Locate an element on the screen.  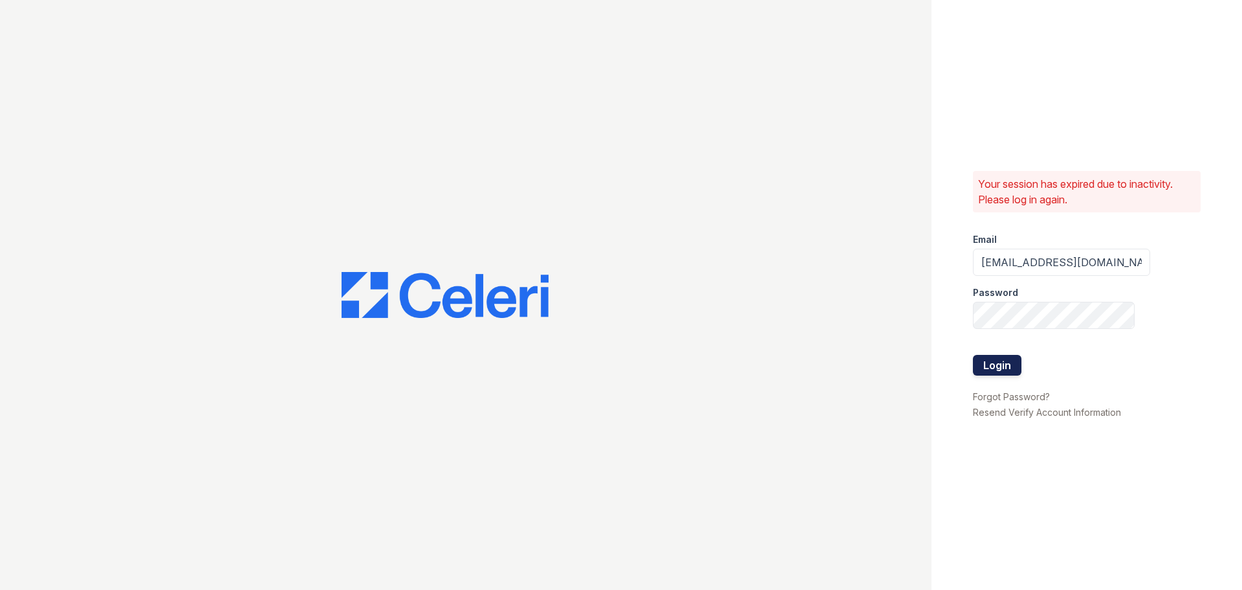
img: CE_Logo_Blue-a8612792a0a2168367f1c8372b55b34899dd931a85d93a1a3d3e32e68fde9ad4.png is located at coordinates (445, 295).